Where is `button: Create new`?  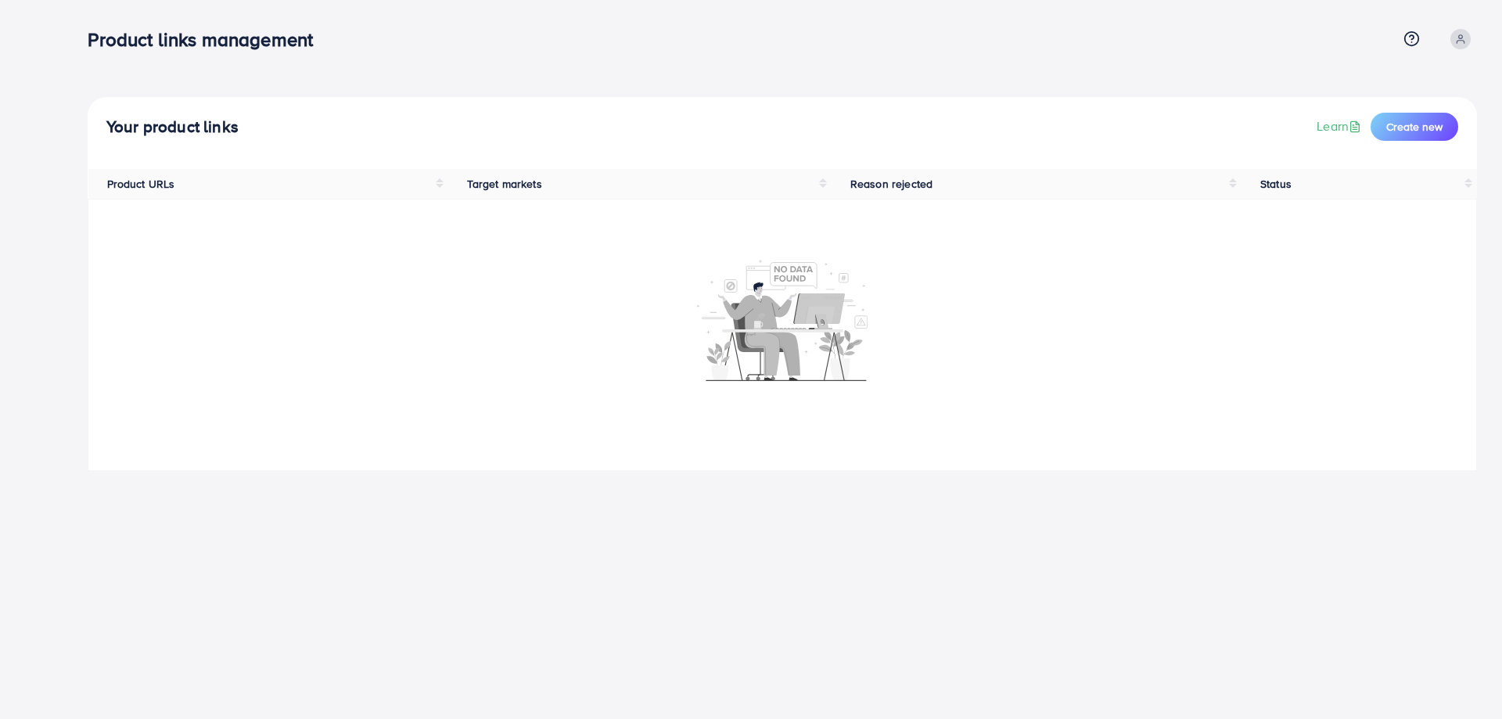
button: Create new is located at coordinates (1415, 127).